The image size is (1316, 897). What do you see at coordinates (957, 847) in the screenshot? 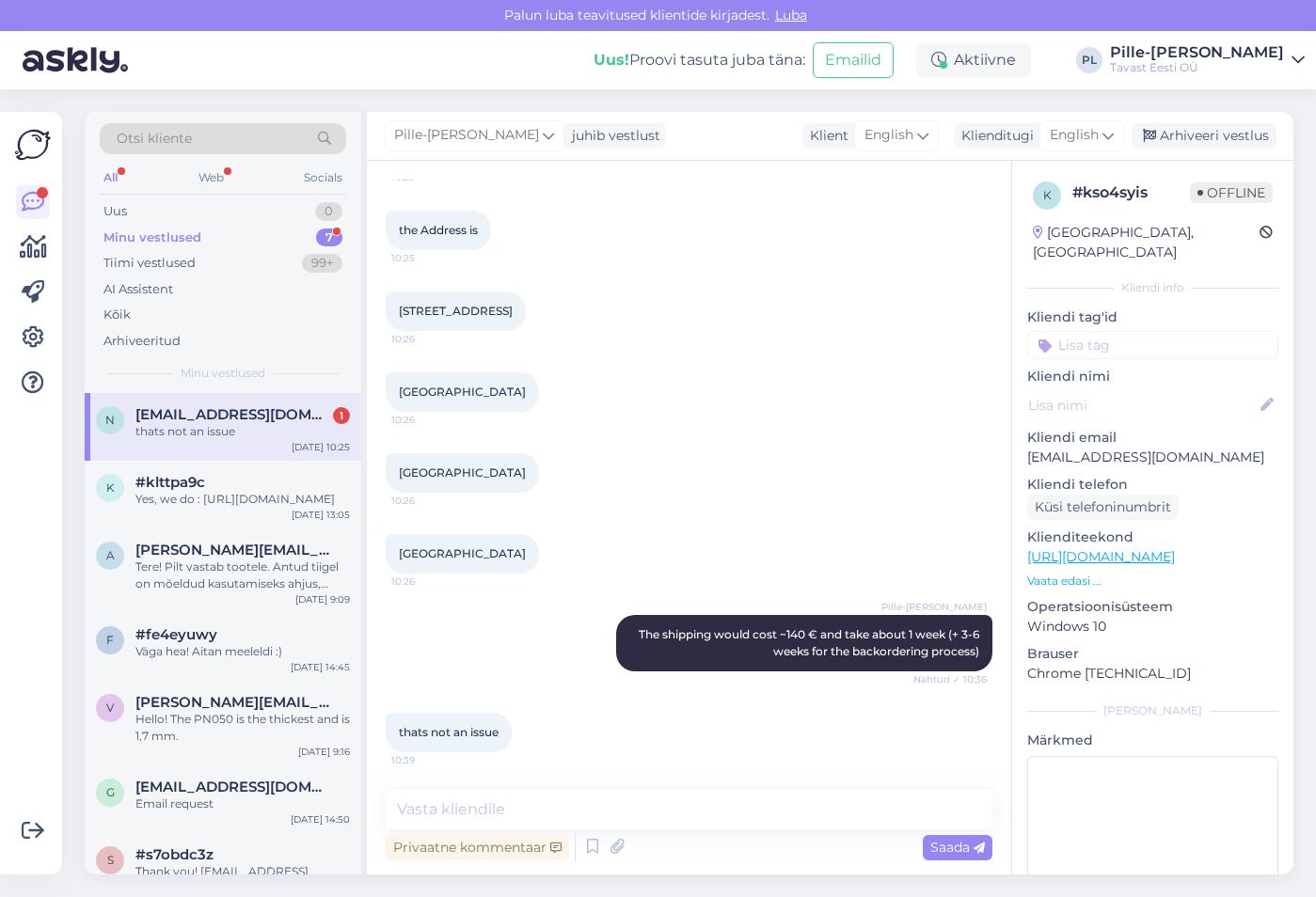
I see `span: Saada` at bounding box center [957, 847].